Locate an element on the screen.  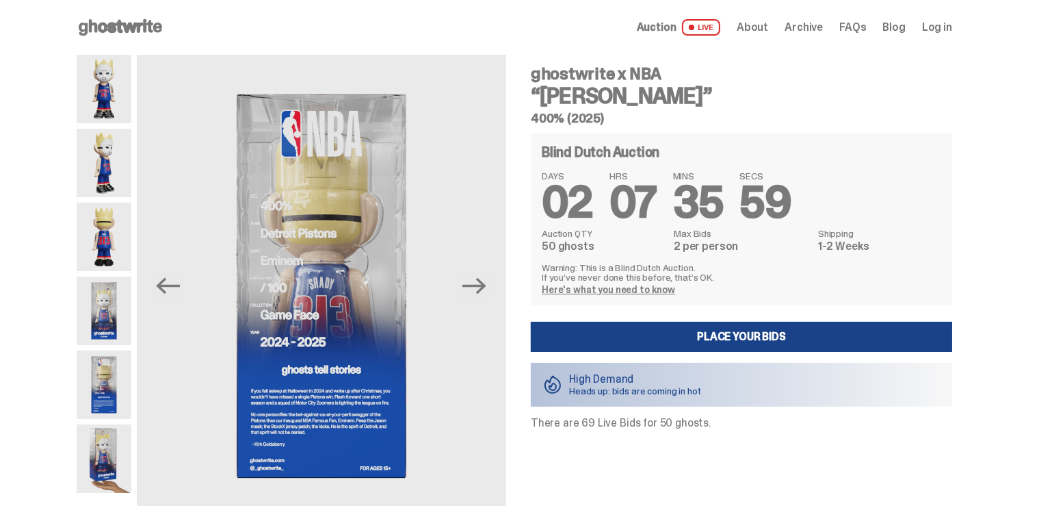
span: HRS is located at coordinates (633, 176).